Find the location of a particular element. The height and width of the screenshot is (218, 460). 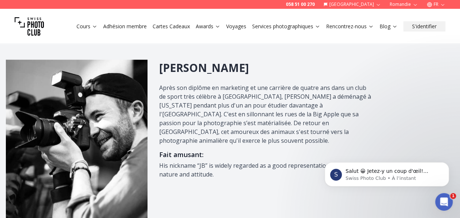

a: Blog is located at coordinates (389, 26).